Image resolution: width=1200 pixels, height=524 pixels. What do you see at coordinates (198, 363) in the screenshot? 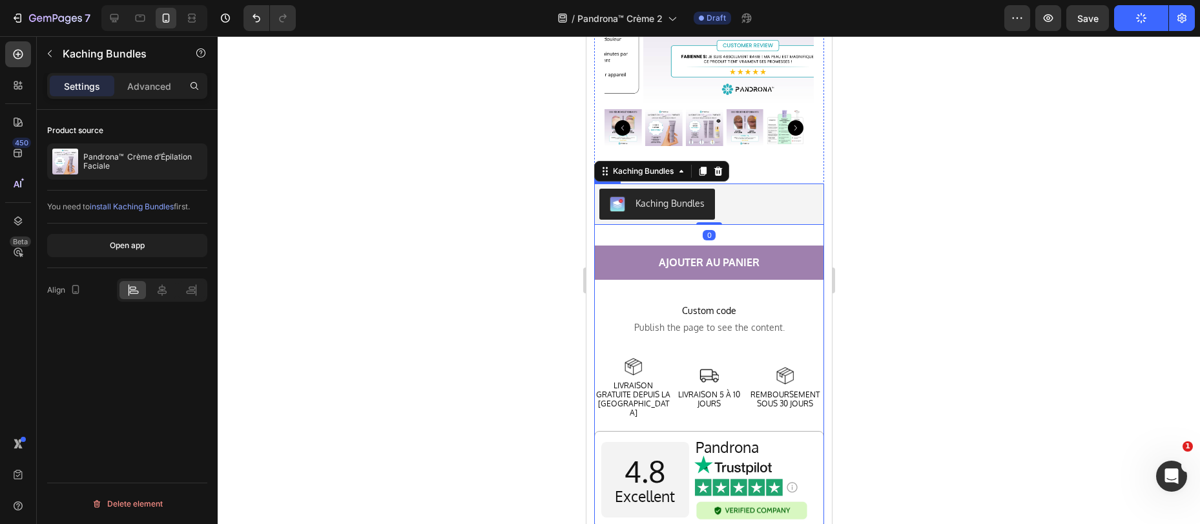
I see `h2: REMBOURSEMENT SOUS 30 JOURS` at bounding box center [198, 363].